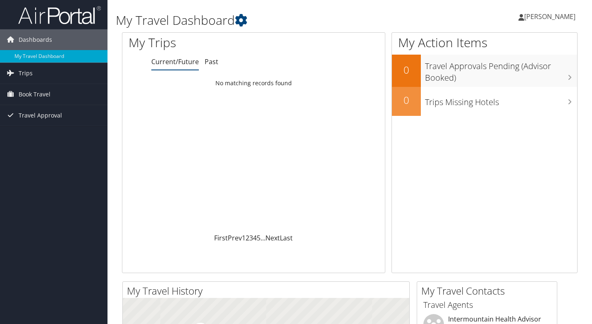  I want to click on h3: Travel Approvals Pending (Advisor Booked), so click(501, 70).